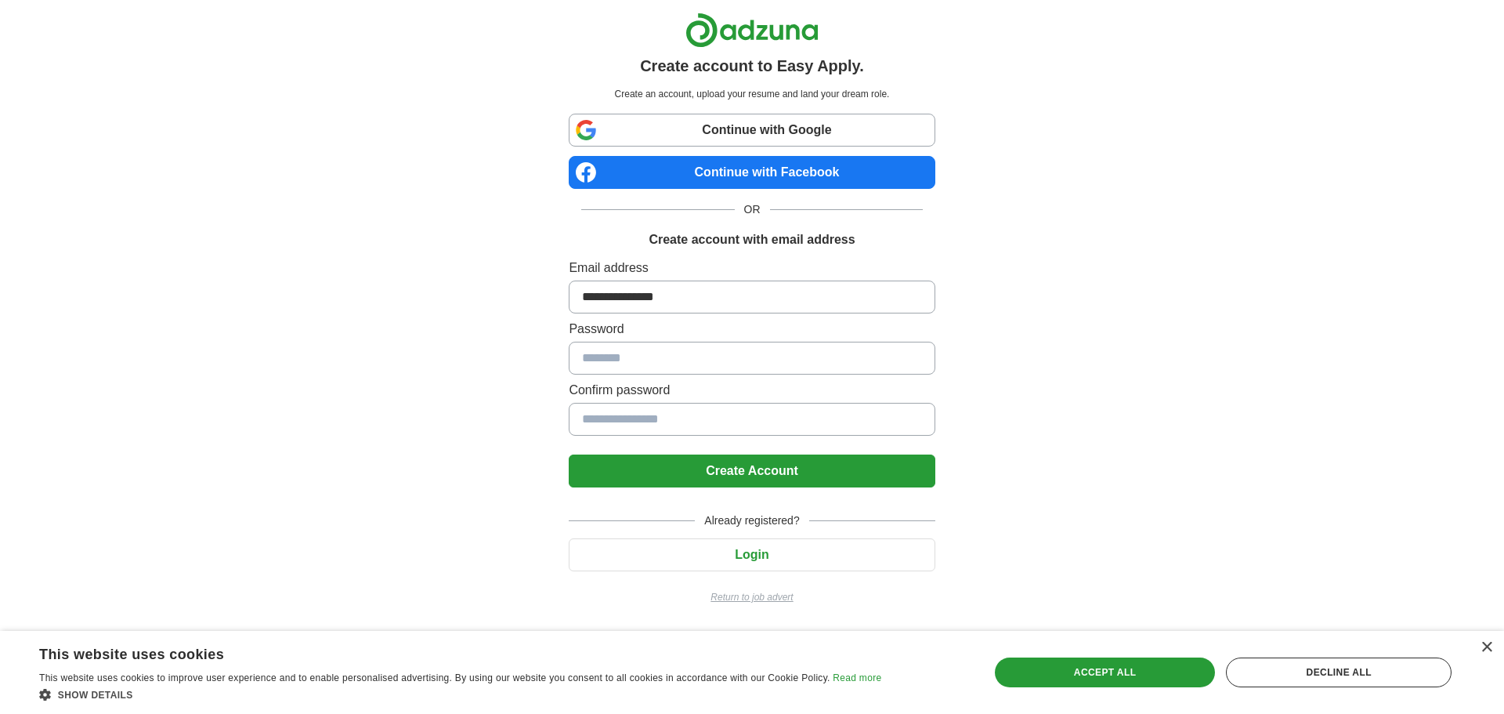 The image size is (1504, 714). Describe the element at coordinates (751, 172) in the screenshot. I see `a: Continue with Facebook` at that location.